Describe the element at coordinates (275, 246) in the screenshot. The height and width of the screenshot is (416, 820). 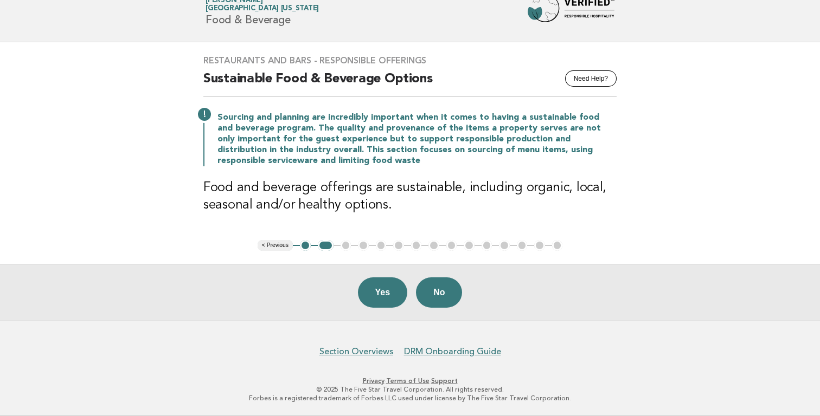
I see `button: < Previous` at that location.